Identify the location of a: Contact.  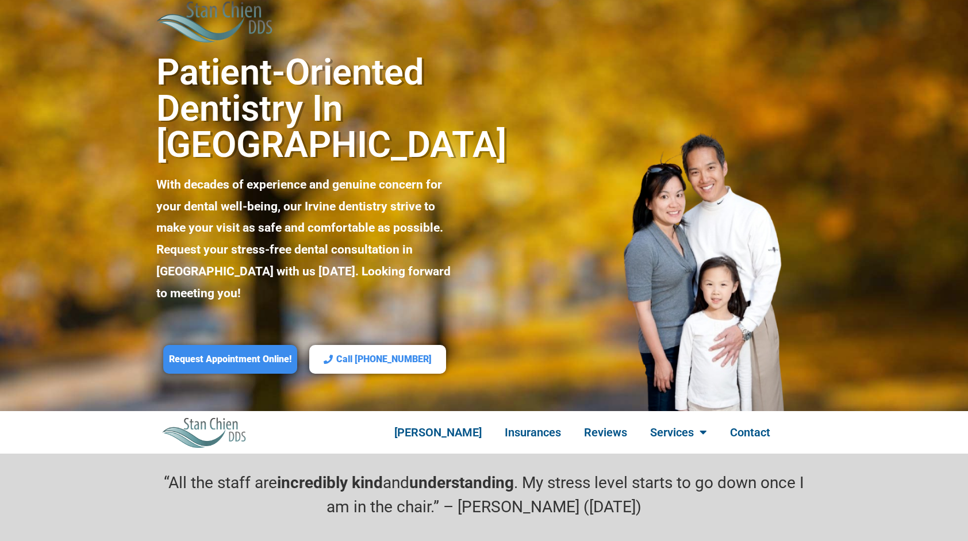
(750, 432).